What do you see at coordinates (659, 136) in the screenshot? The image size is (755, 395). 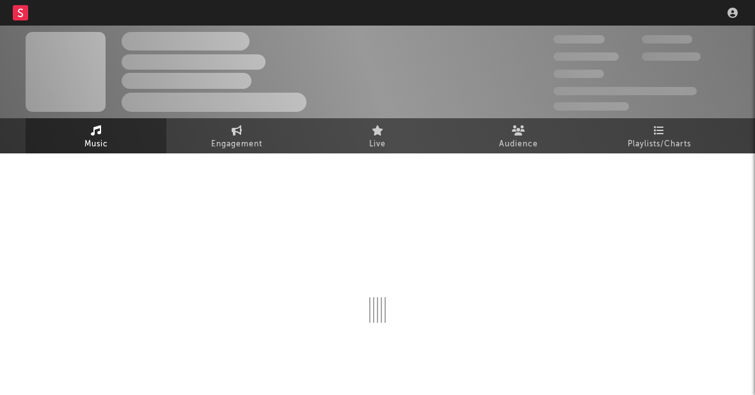 I see `a: Playlists/Charts` at bounding box center [659, 136].